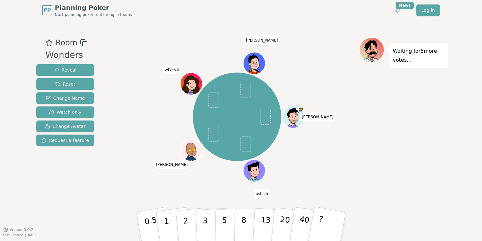 The width and height of the screenshot is (482, 241). I want to click on button: Watch only, so click(65, 112).